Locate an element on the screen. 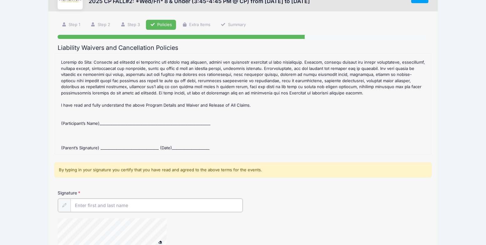 The width and height of the screenshot is (486, 245). a: Step 1 is located at coordinates (71, 25).